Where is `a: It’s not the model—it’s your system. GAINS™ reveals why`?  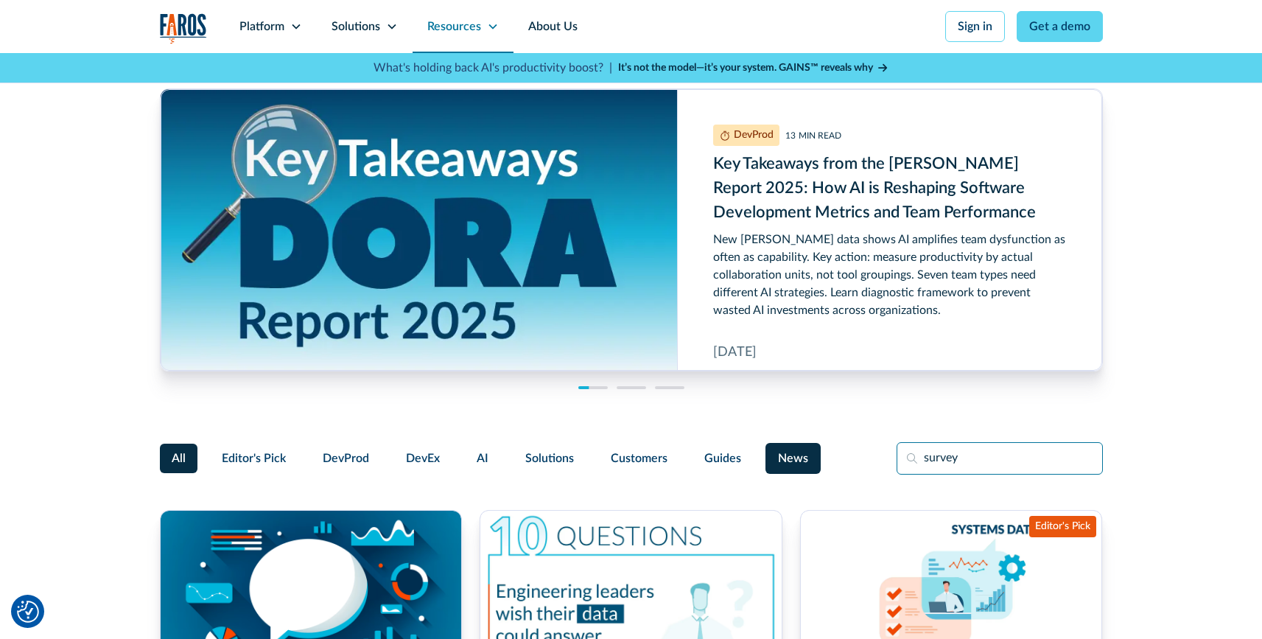 a: It’s not the model—it’s your system. GAINS™ reveals why is located at coordinates (754, 68).